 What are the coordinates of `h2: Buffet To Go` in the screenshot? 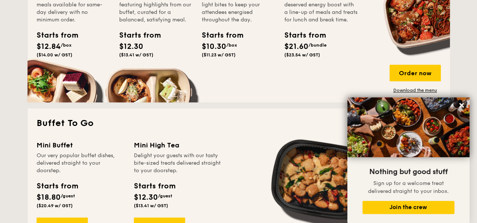 It's located at (239, 124).